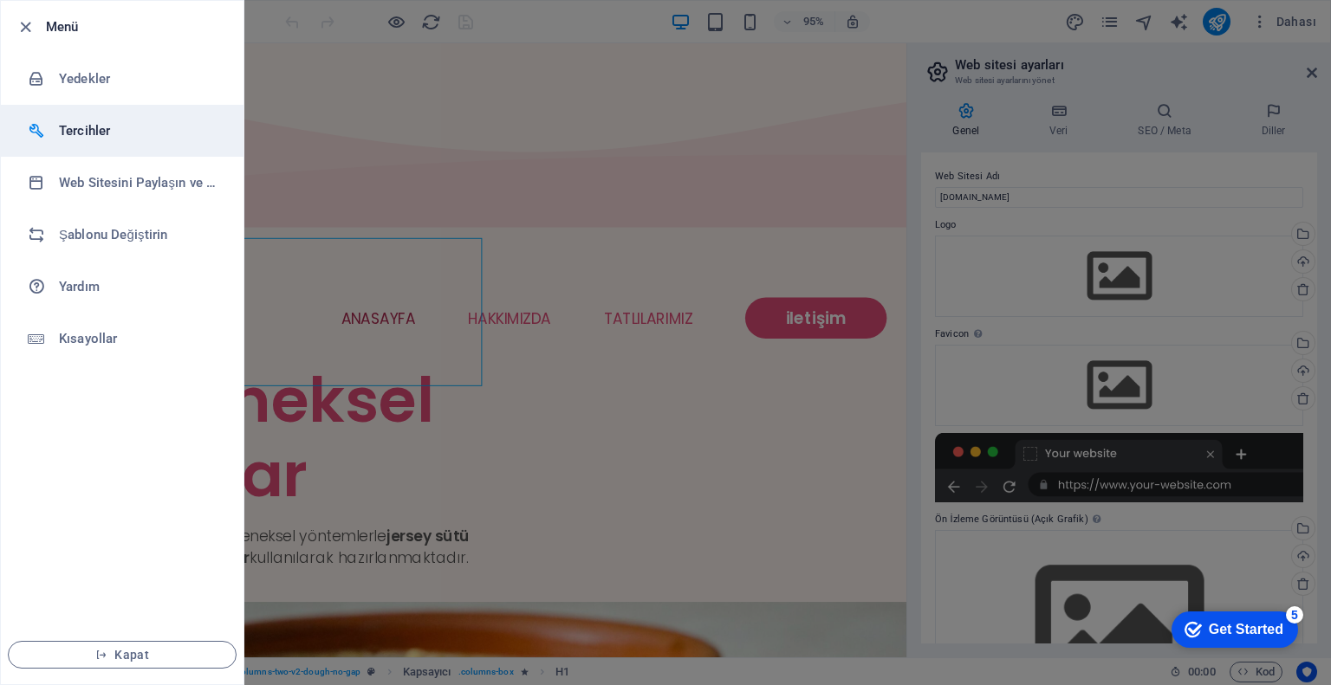 This screenshot has height=685, width=1331. I want to click on h6: Yedekler, so click(139, 79).